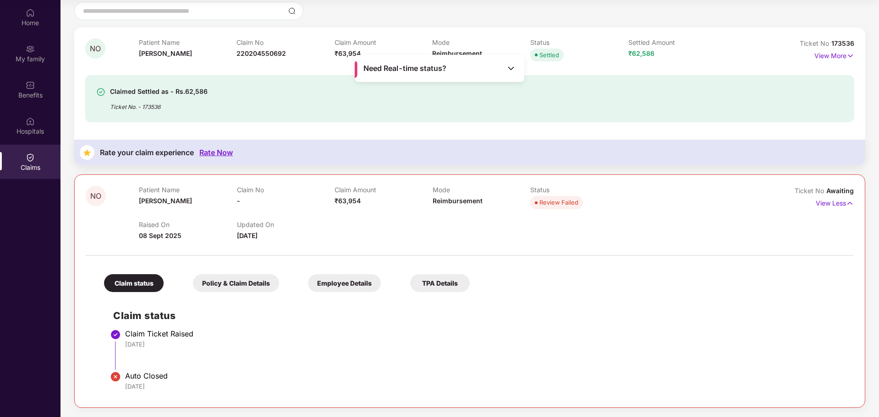  Describe the element at coordinates (834, 55) in the screenshot. I see `p: View More` at that location.